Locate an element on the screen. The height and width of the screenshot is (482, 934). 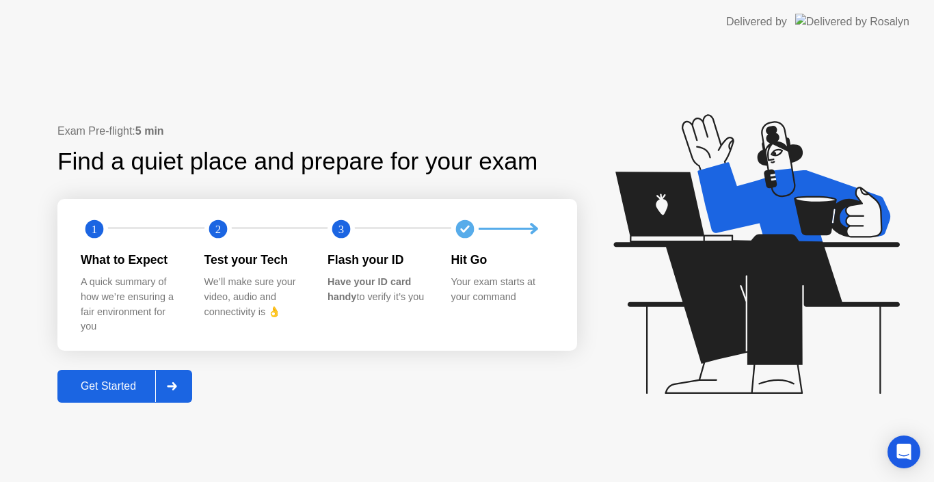
div: Get Started is located at coordinates (108, 386).